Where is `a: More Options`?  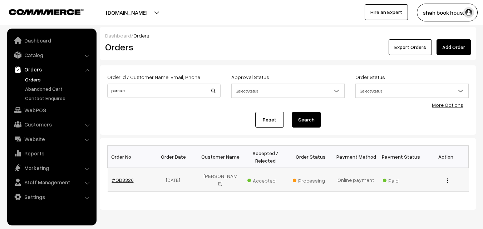
a: More Options is located at coordinates (448, 105).